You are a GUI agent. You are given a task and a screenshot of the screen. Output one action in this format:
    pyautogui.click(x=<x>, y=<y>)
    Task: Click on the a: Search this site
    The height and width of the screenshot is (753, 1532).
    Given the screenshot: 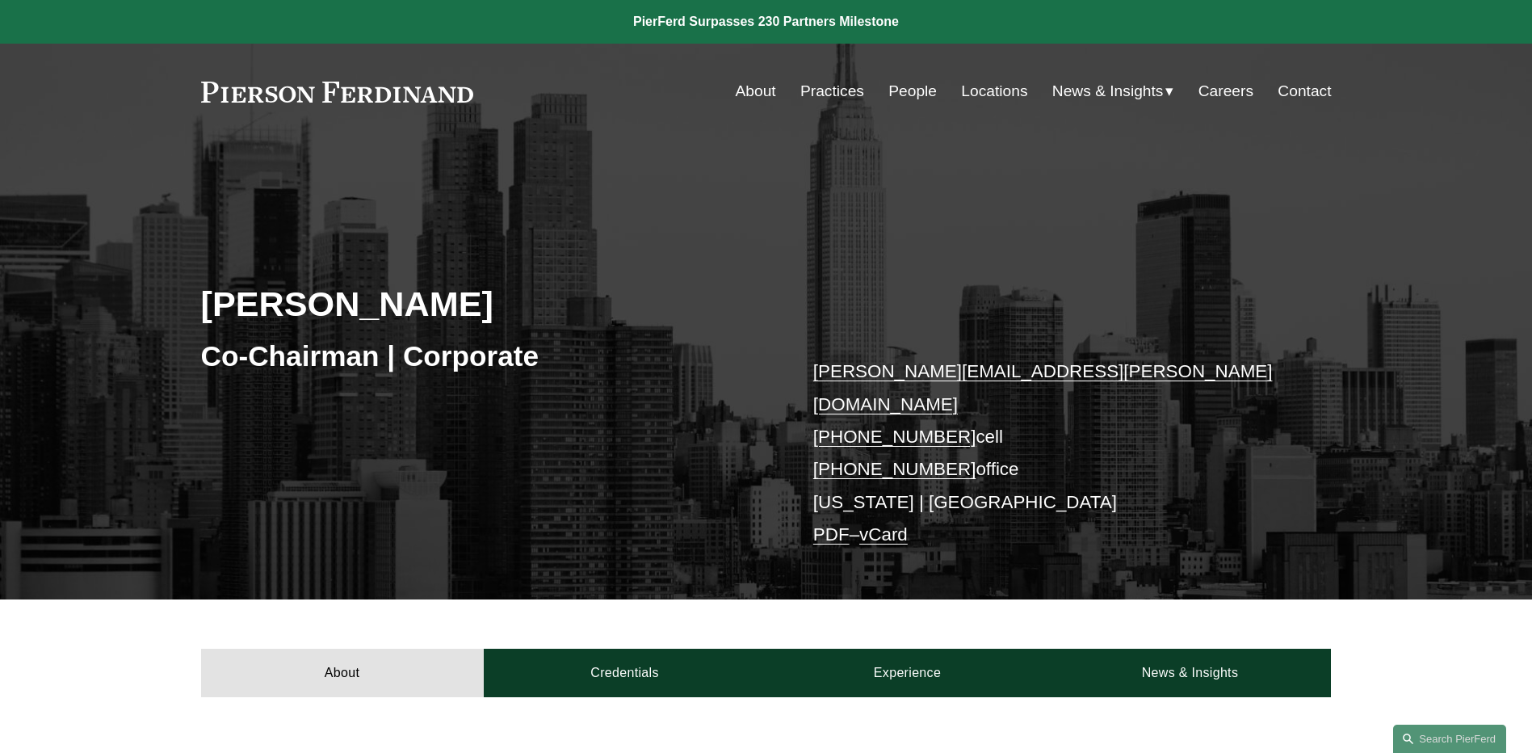 What is the action you would take?
    pyautogui.click(x=1449, y=738)
    